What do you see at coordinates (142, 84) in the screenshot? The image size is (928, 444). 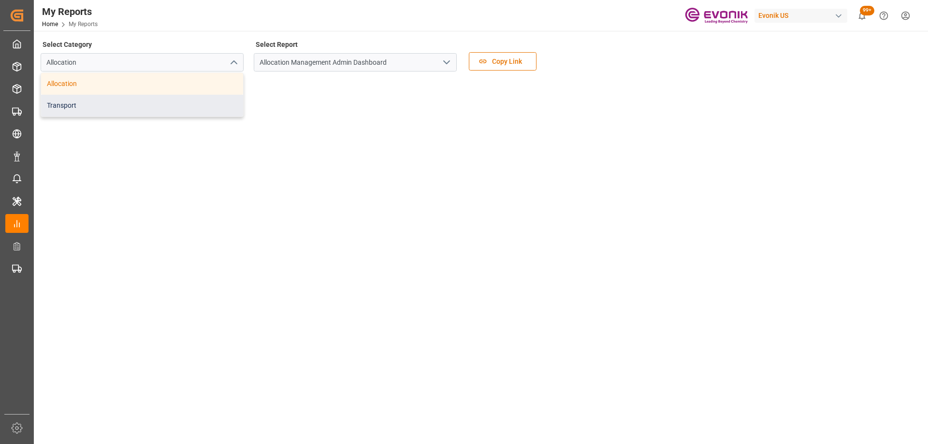 I see `div: Allocation` at bounding box center [142, 84].